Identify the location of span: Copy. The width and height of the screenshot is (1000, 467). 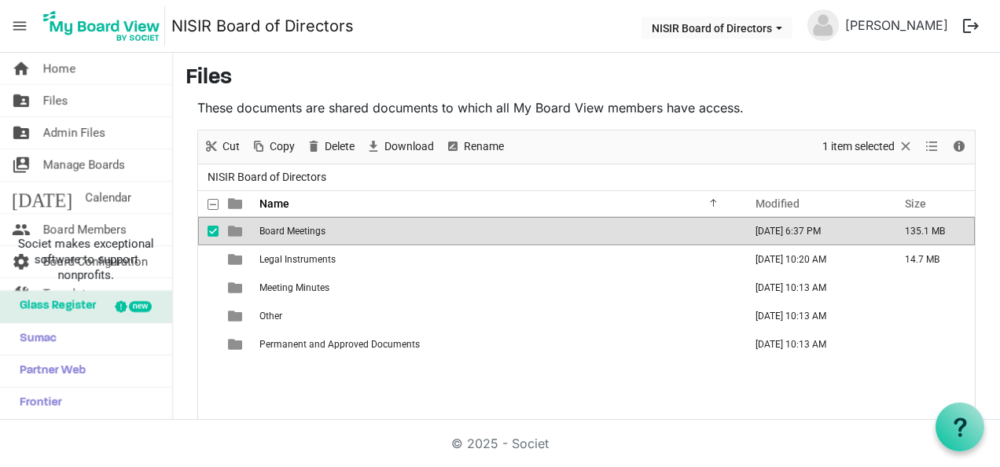
(282, 146).